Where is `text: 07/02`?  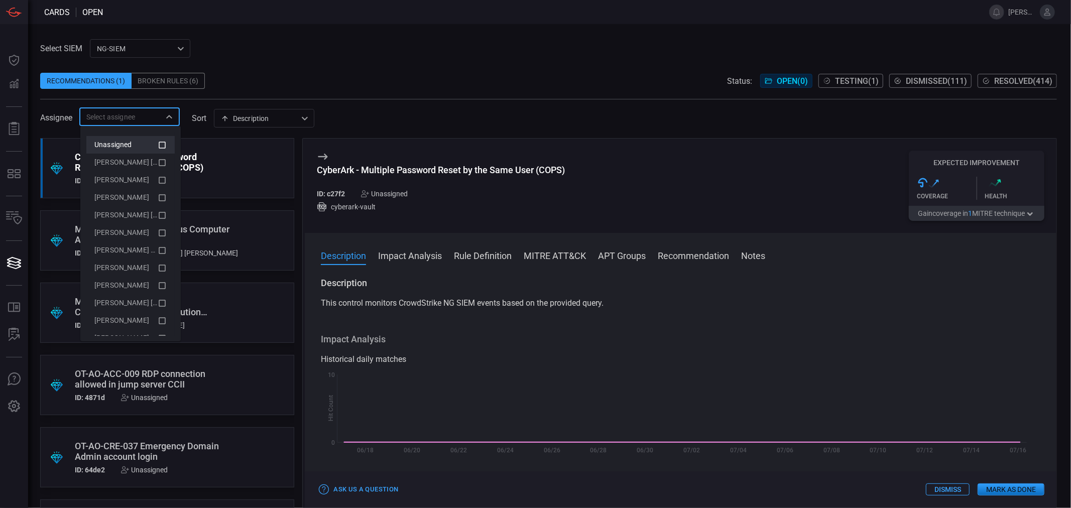
text: 07/02 is located at coordinates (692, 450).